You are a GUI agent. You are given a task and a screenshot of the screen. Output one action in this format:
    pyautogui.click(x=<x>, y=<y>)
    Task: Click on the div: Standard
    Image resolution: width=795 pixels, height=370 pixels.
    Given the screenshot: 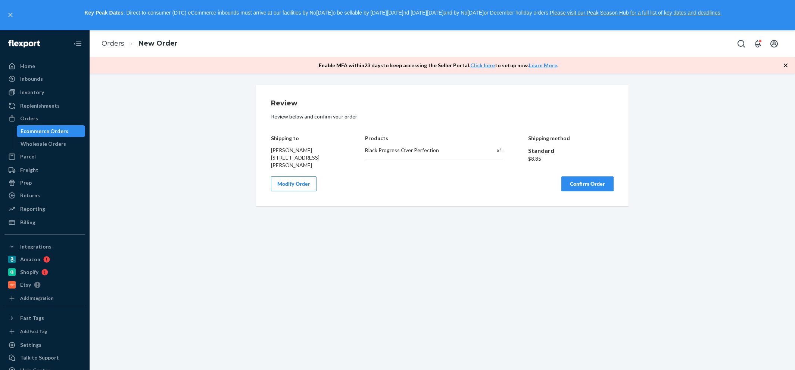 What is the action you would take?
    pyautogui.click(x=571, y=150)
    